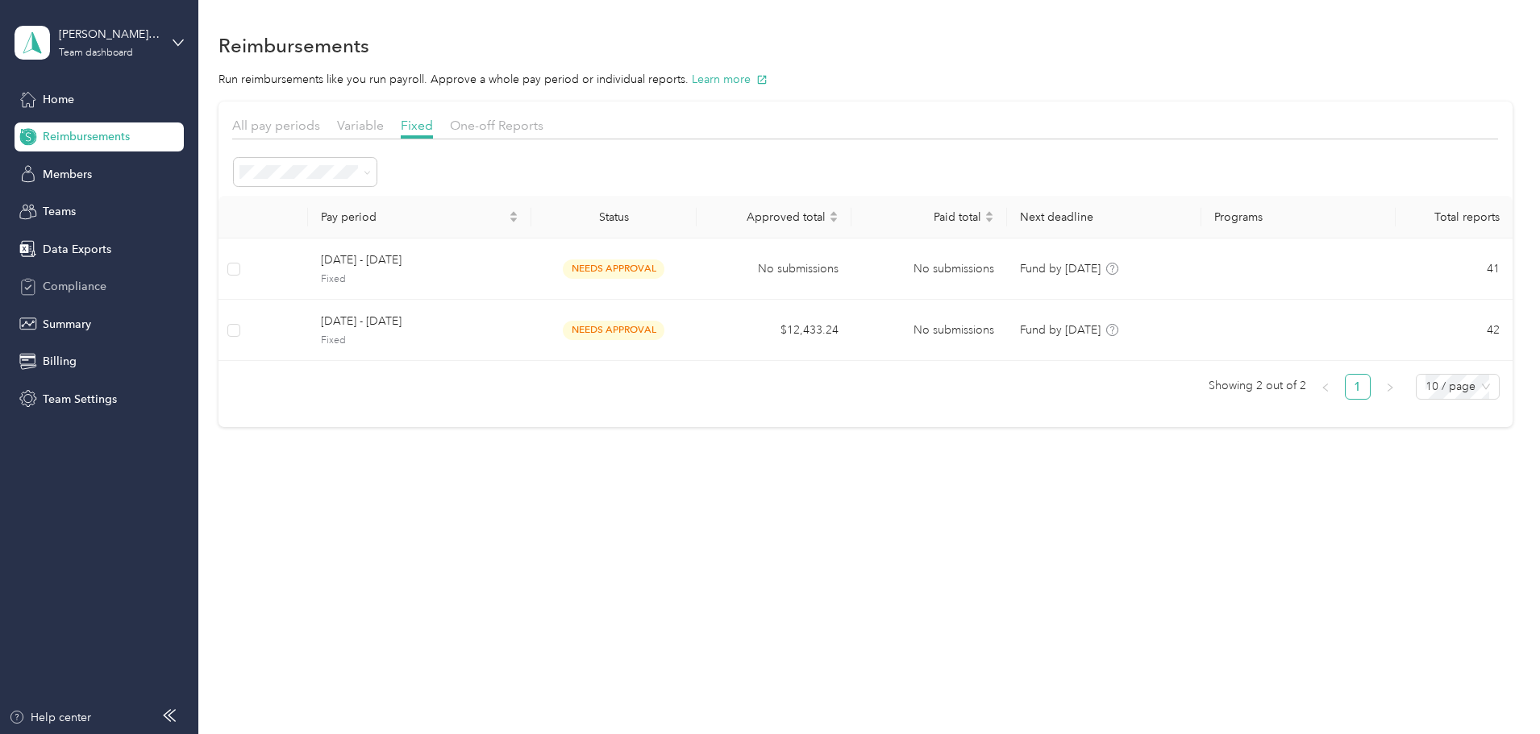  What do you see at coordinates (413, 217) in the screenshot?
I see `span: Pay period` at bounding box center [413, 217].